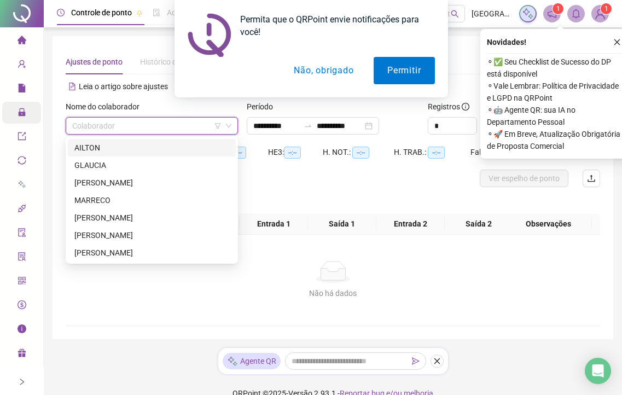 The height and width of the screenshot is (395, 622). I want to click on div: GLAUCIA, so click(152, 165).